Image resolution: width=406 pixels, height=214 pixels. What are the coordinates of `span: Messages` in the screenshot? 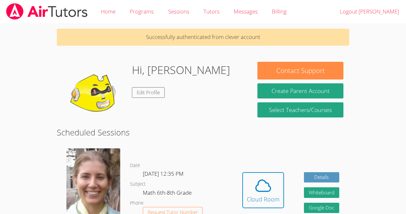 It's located at (246, 11).